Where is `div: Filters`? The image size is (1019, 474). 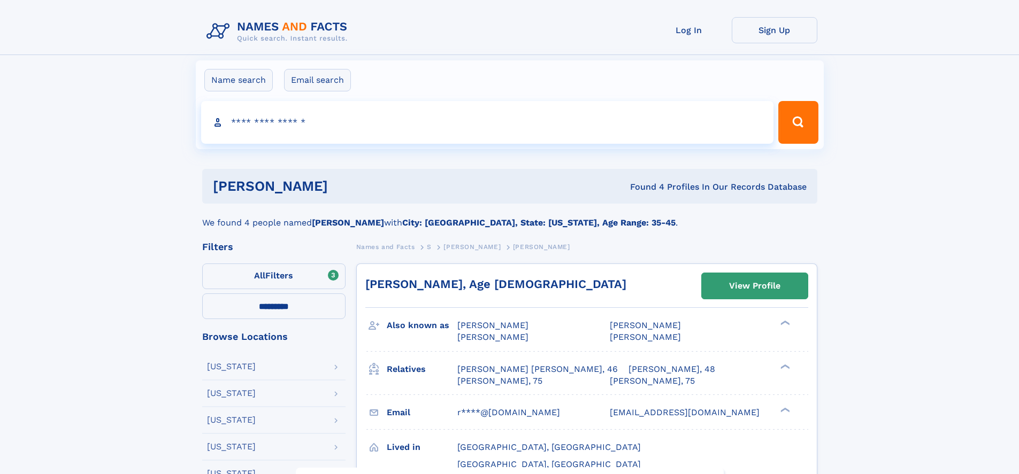 div: Filters is located at coordinates (274, 247).